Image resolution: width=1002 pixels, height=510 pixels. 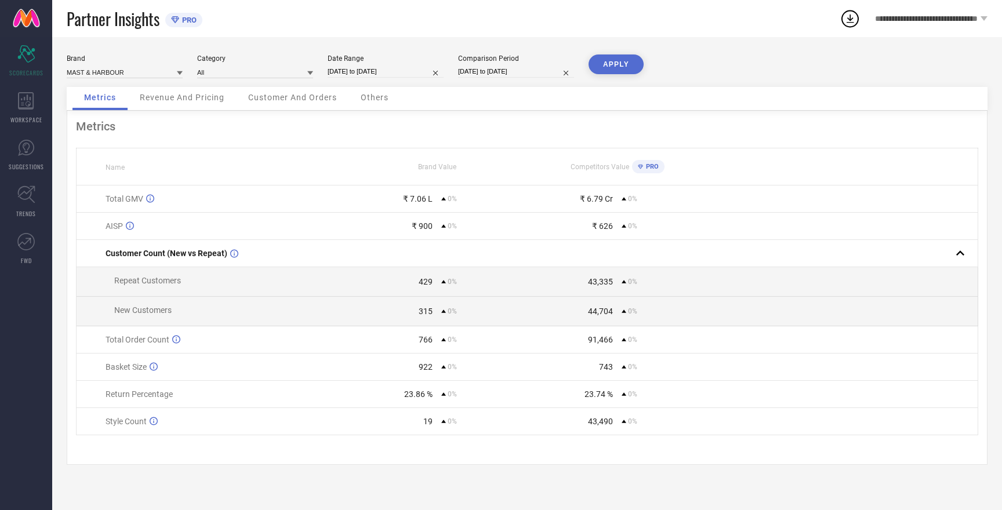 I want to click on span: WORKSPACE, so click(x=26, y=119).